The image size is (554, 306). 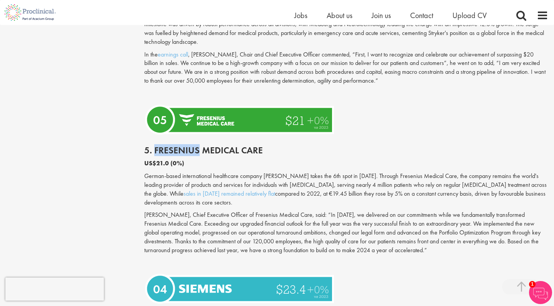 What do you see at coordinates (469, 15) in the screenshot?
I see `span: Upload CV` at bounding box center [469, 15].